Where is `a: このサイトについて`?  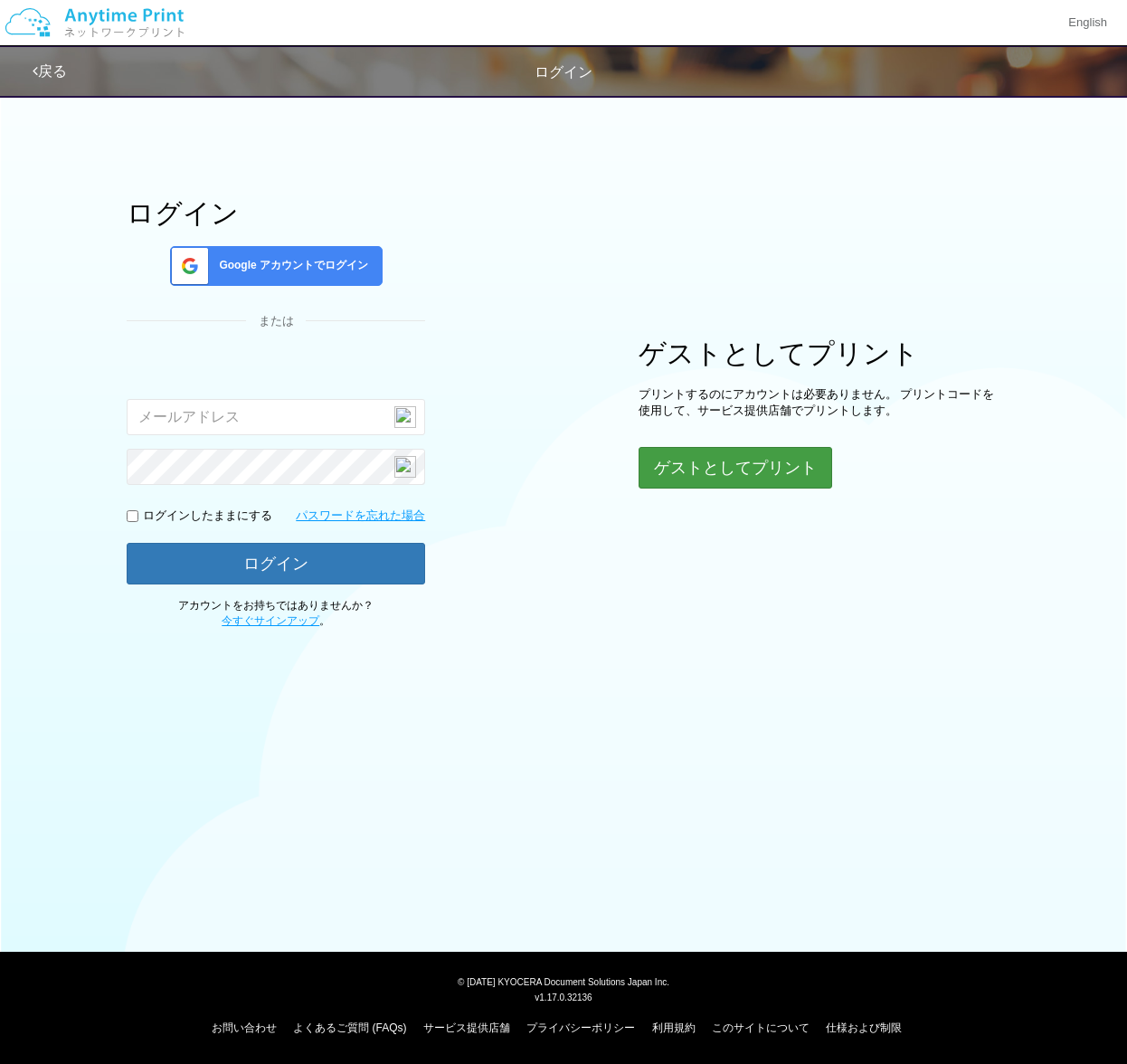
a: このサイトについて is located at coordinates (761, 1028).